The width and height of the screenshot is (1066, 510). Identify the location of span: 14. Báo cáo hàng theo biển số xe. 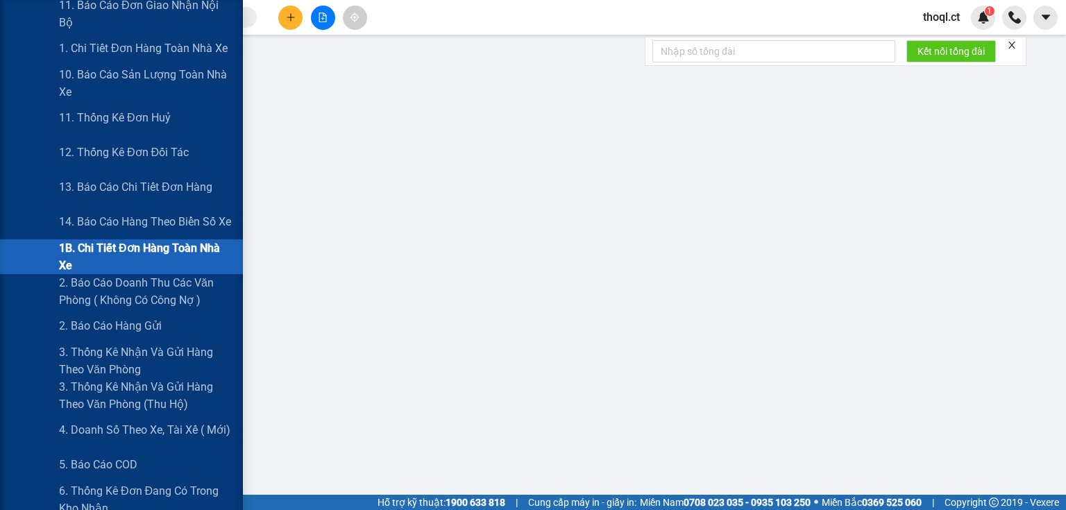
(145, 221).